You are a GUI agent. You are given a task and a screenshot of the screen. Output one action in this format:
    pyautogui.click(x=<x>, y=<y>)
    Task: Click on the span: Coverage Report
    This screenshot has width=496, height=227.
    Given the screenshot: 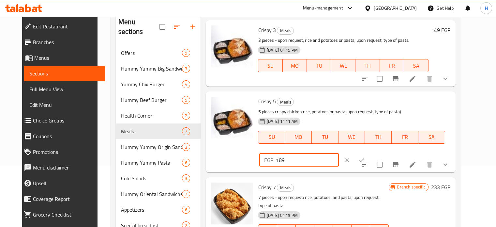 What is the action you would take?
    pyautogui.click(x=66, y=199)
    